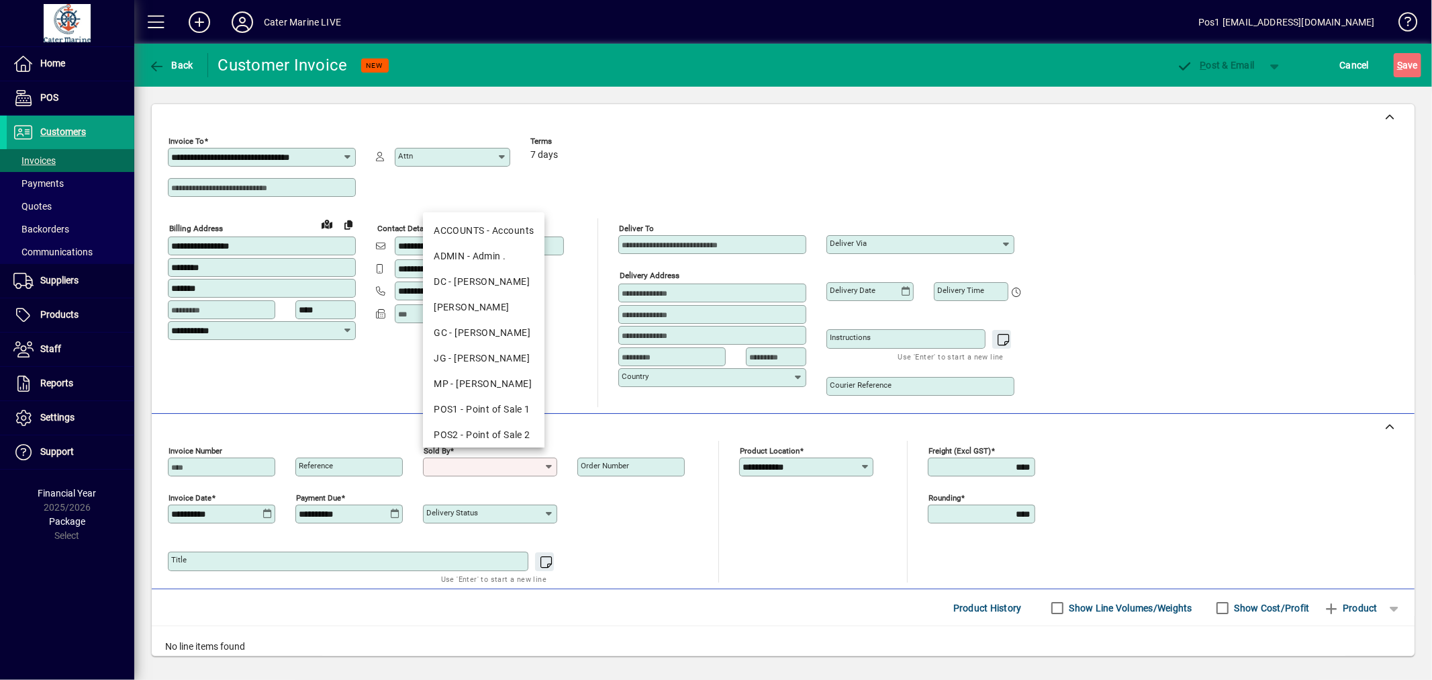  Describe the element at coordinates (71, 64) in the screenshot. I see `a: Home` at that location.